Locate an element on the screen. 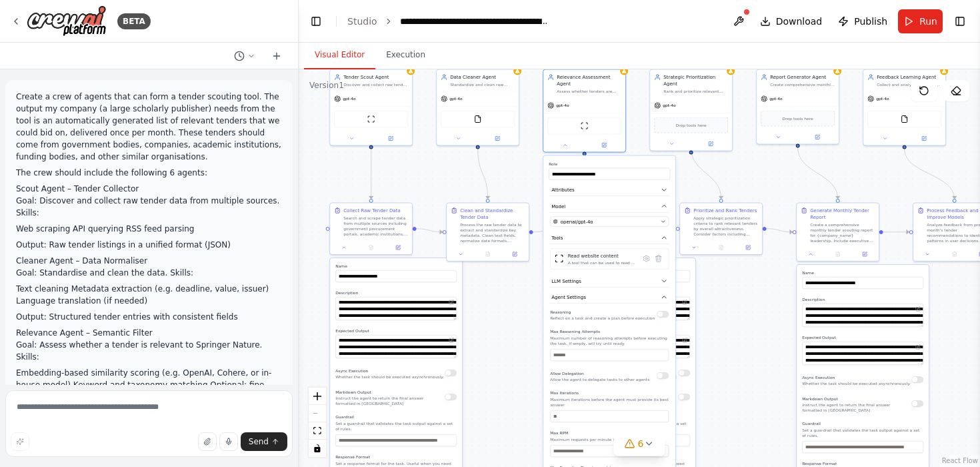 This screenshot has width=980, height=467. div: Prioritize and Rank Tenders is located at coordinates (725, 211).